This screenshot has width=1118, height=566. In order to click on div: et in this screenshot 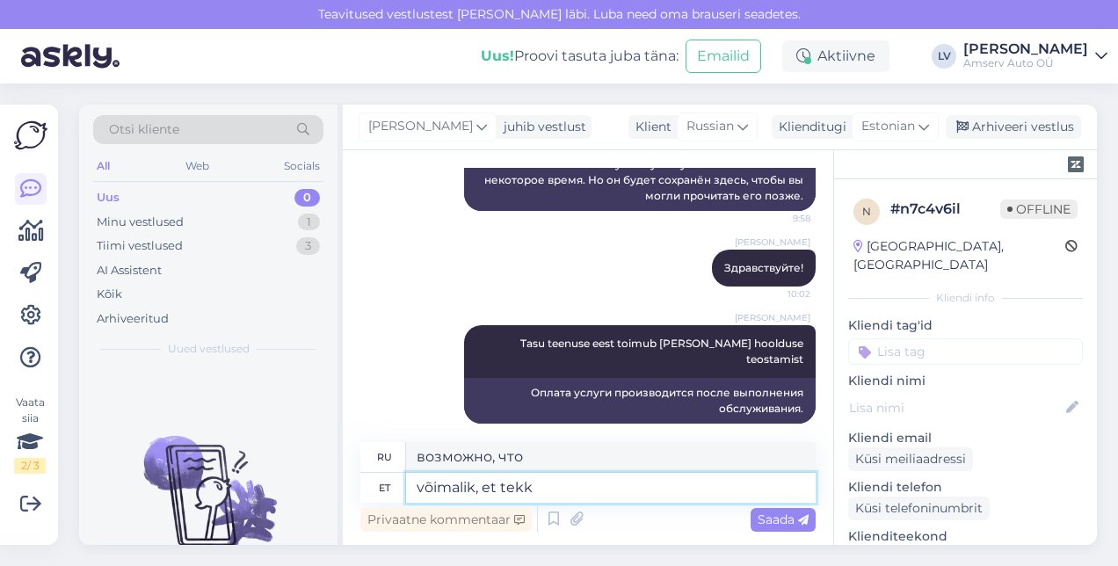, I will do `click(384, 488)`.